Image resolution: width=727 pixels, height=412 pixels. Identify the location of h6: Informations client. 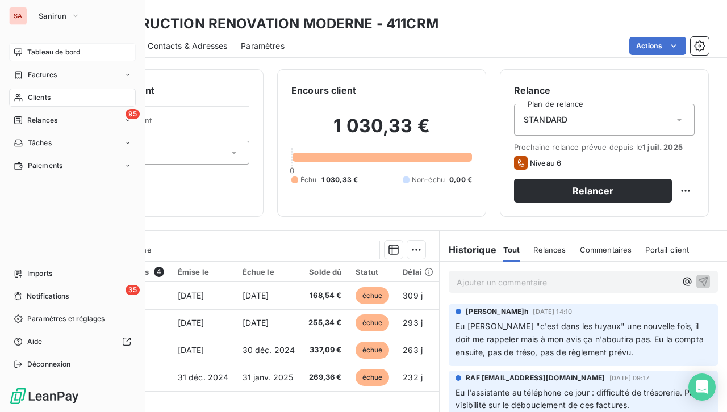
(159, 90).